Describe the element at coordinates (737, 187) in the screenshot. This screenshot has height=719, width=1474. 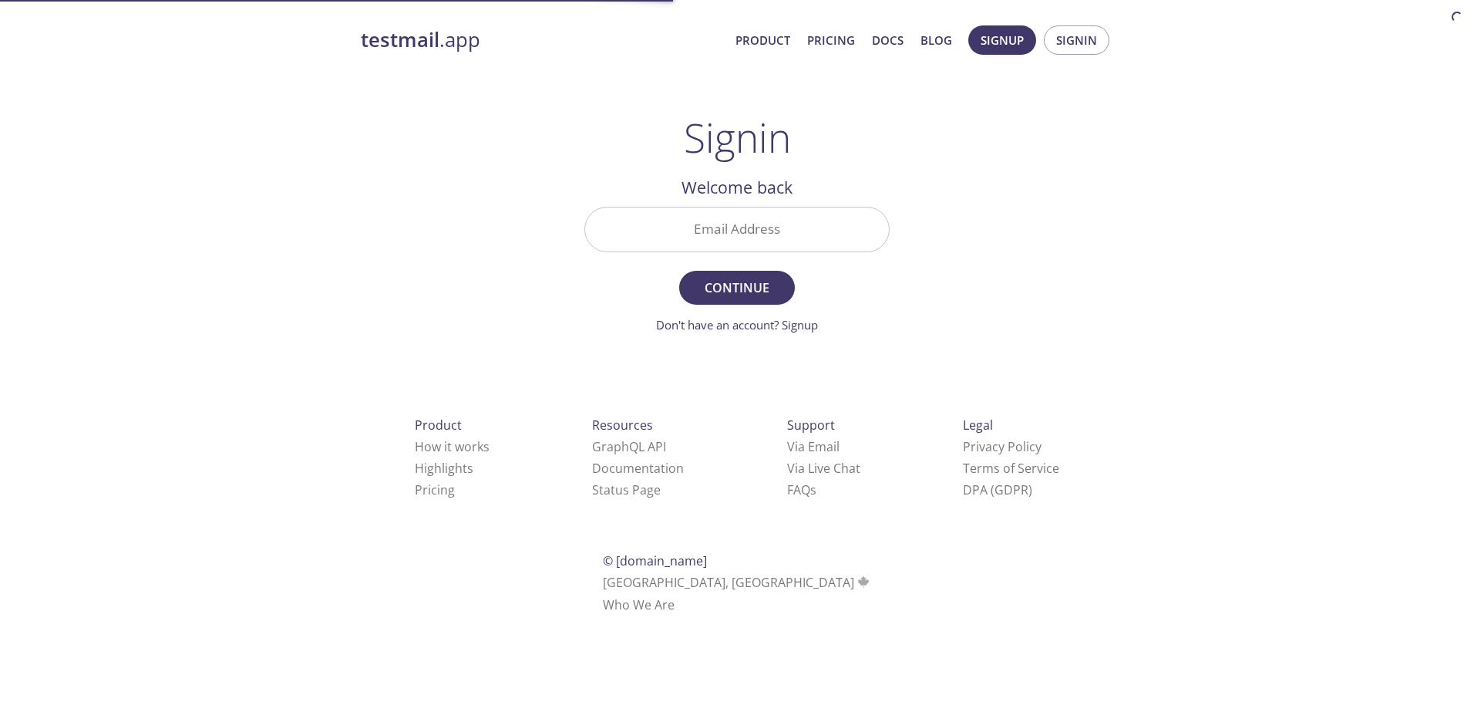
I see `h2: Welcome back` at that location.